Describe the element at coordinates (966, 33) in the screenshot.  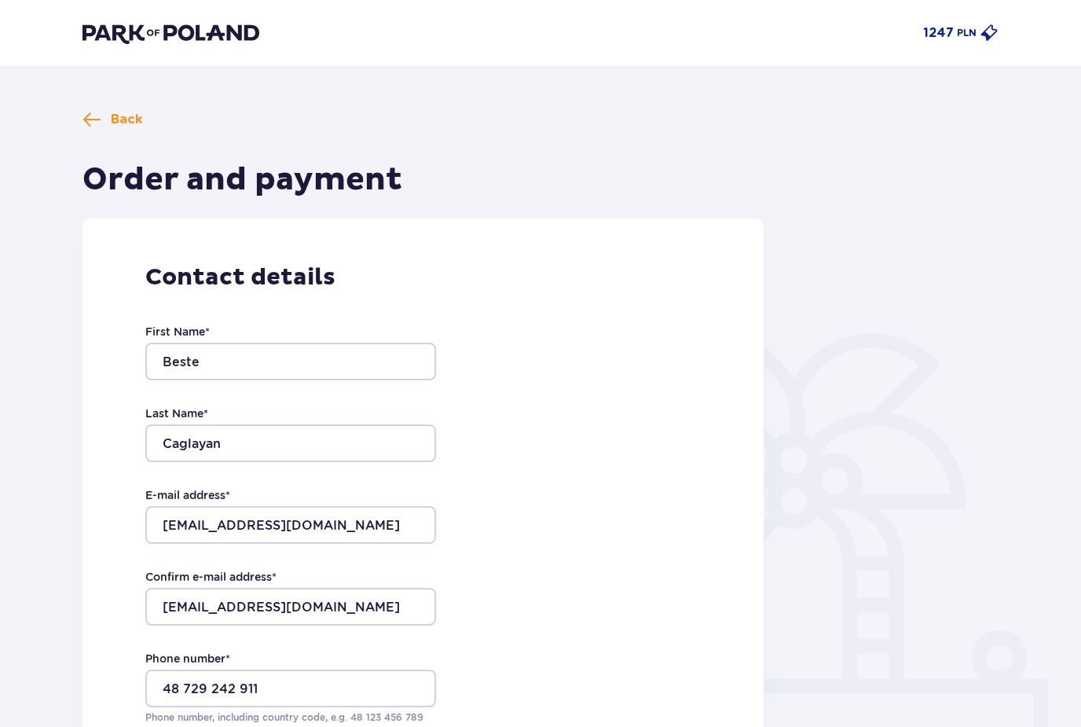
I see `p: PLN` at that location.